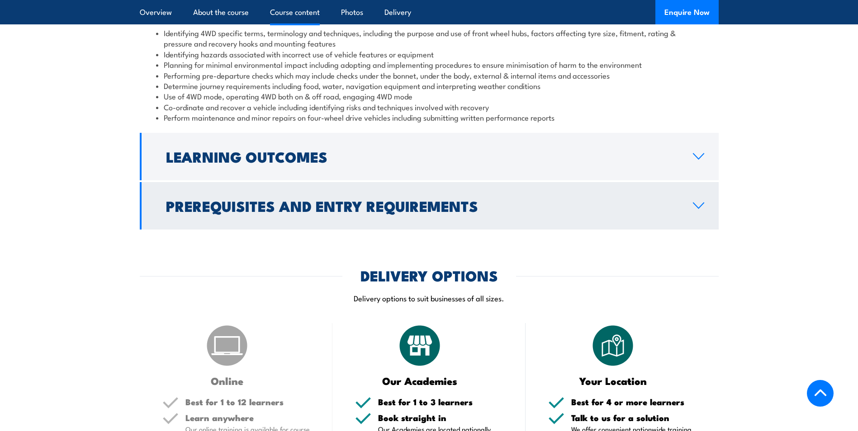  Describe the element at coordinates (613, 381) in the screenshot. I see `h3: Your Location` at that location.